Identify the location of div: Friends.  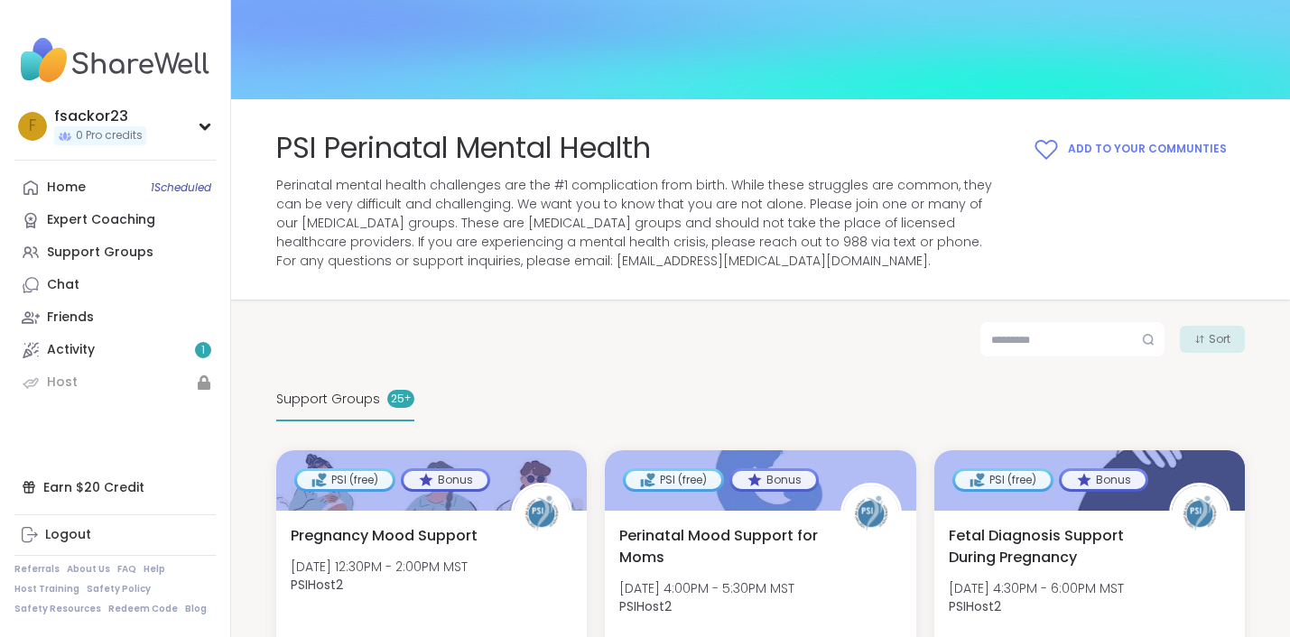
(70, 318).